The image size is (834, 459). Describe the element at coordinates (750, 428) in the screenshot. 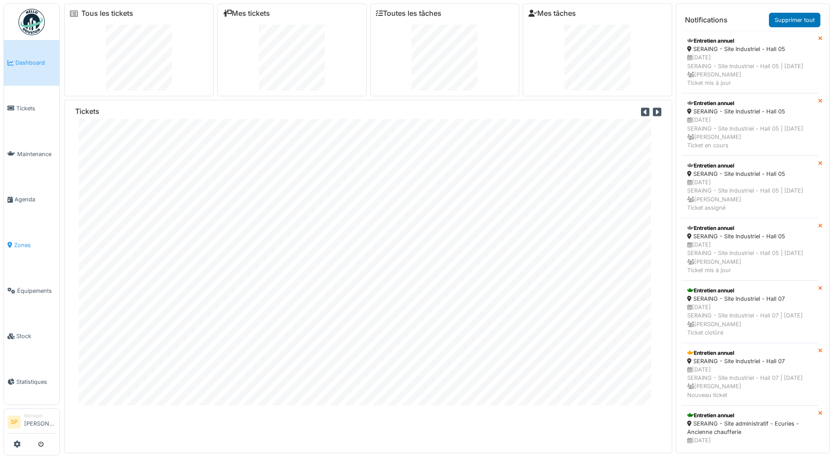

I see `div: SERAING - Site administratif - Ecuries - Ancienne chaufferie` at that location.